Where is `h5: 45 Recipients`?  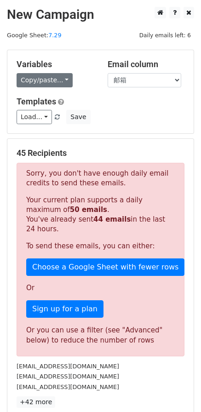
h5: 45 Recipients is located at coordinates (100, 153).